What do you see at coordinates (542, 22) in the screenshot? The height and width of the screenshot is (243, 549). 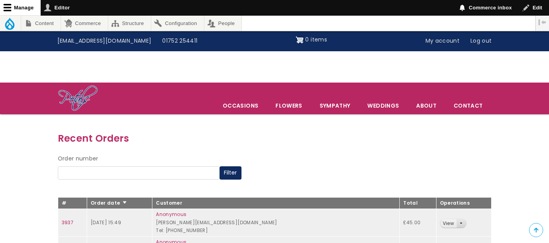 I see `button: Vertical orientation` at bounding box center [542, 22].